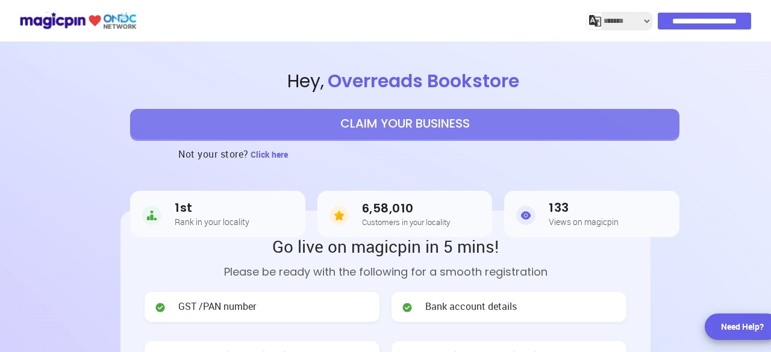  Describe the element at coordinates (213, 154) in the screenshot. I see `h3: Not your store?` at that location.